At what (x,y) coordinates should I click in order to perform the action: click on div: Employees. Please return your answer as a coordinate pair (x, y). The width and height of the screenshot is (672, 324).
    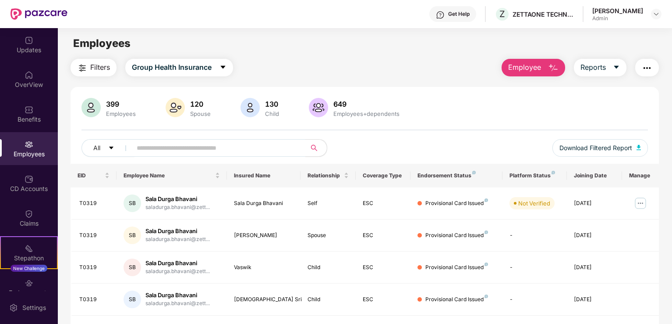
    Looking at the image, I should click on (121, 114).